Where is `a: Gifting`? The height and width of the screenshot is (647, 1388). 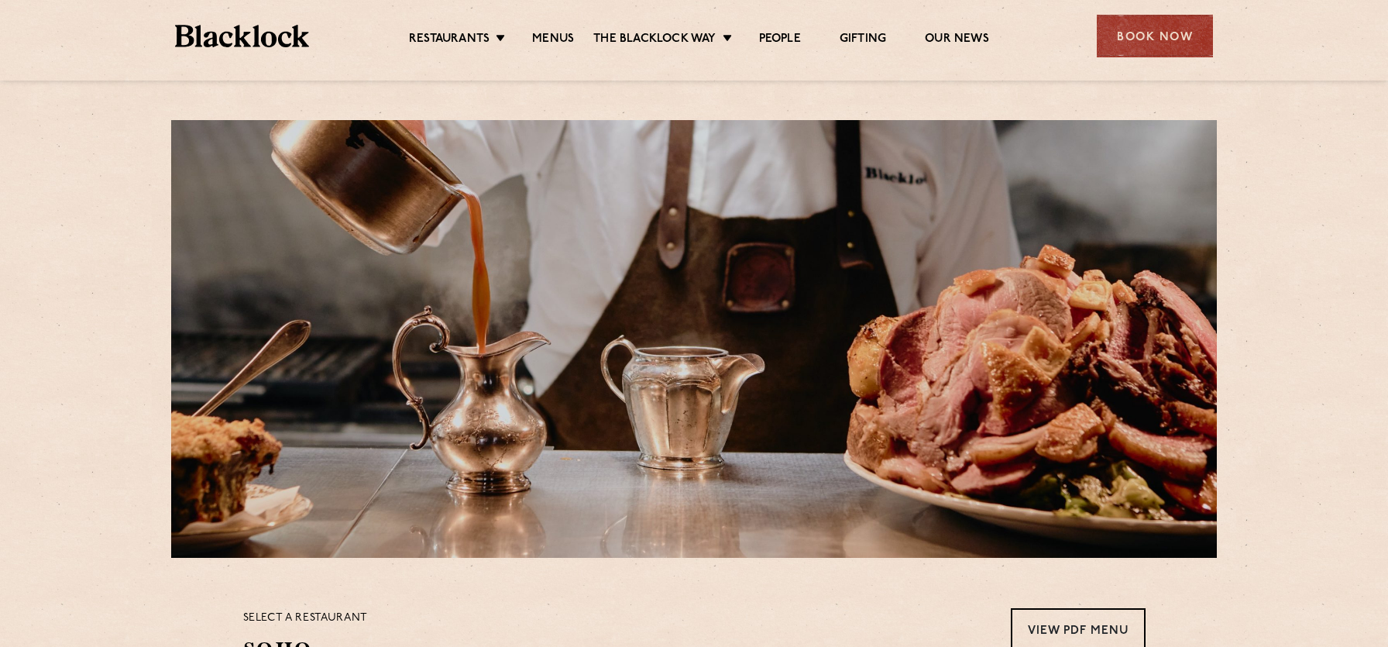
a: Gifting is located at coordinates (863, 40).